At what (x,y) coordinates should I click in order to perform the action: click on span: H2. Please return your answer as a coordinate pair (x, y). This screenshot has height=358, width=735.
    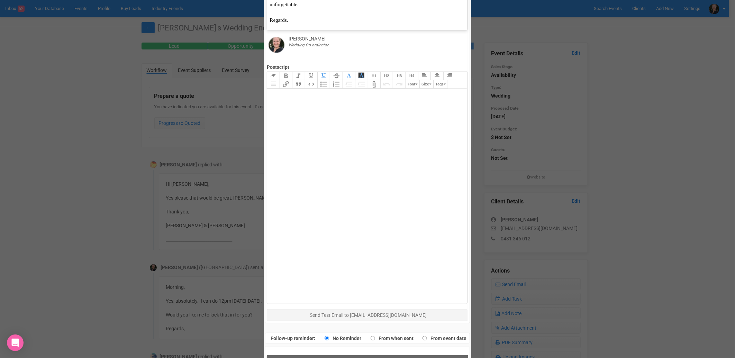
    Looking at the image, I should click on (387, 76).